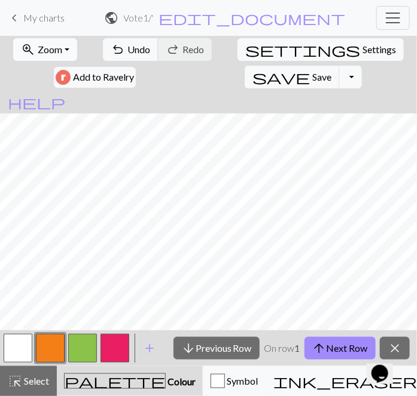 The height and width of the screenshot is (396, 417). Describe the element at coordinates (130, 50) in the screenshot. I see `button: Undo` at that location.